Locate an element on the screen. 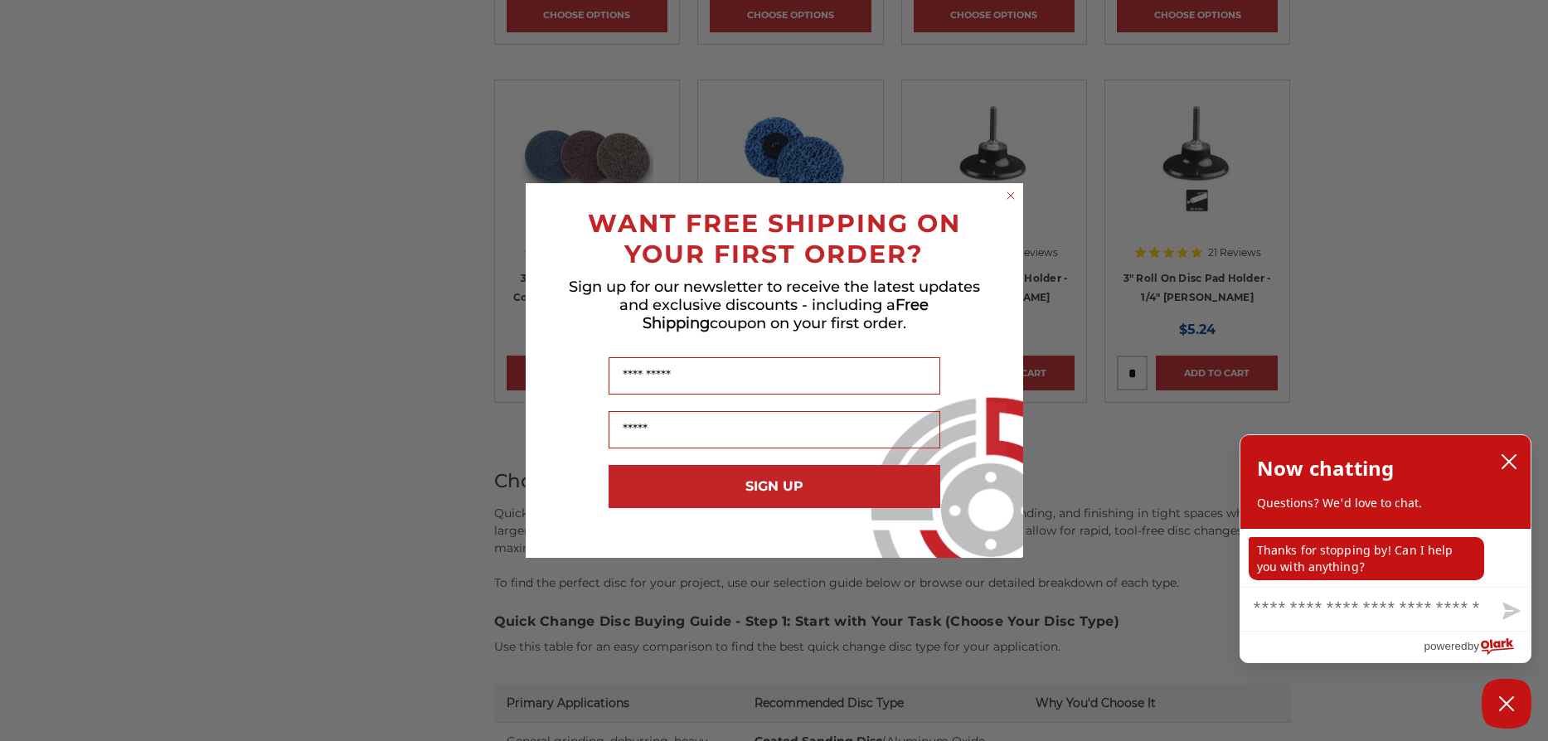 This screenshot has width=1548, height=741. div: olark chatbox is located at coordinates (1385, 549).